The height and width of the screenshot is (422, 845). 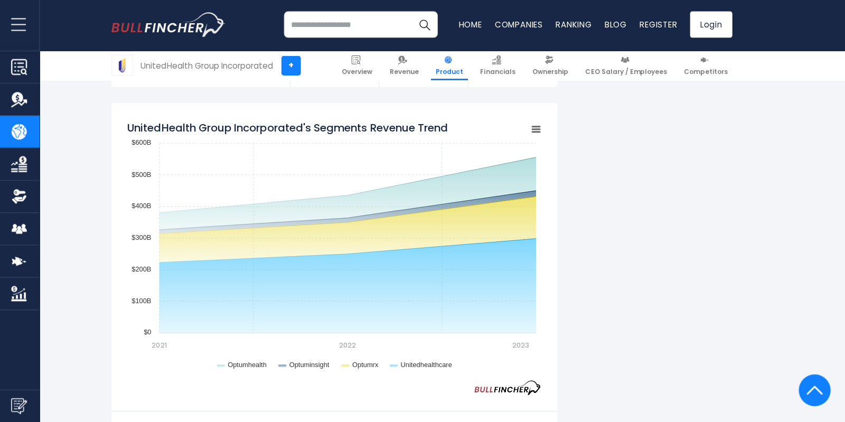 I want to click on span: CEO Salary / Employees, so click(x=626, y=73).